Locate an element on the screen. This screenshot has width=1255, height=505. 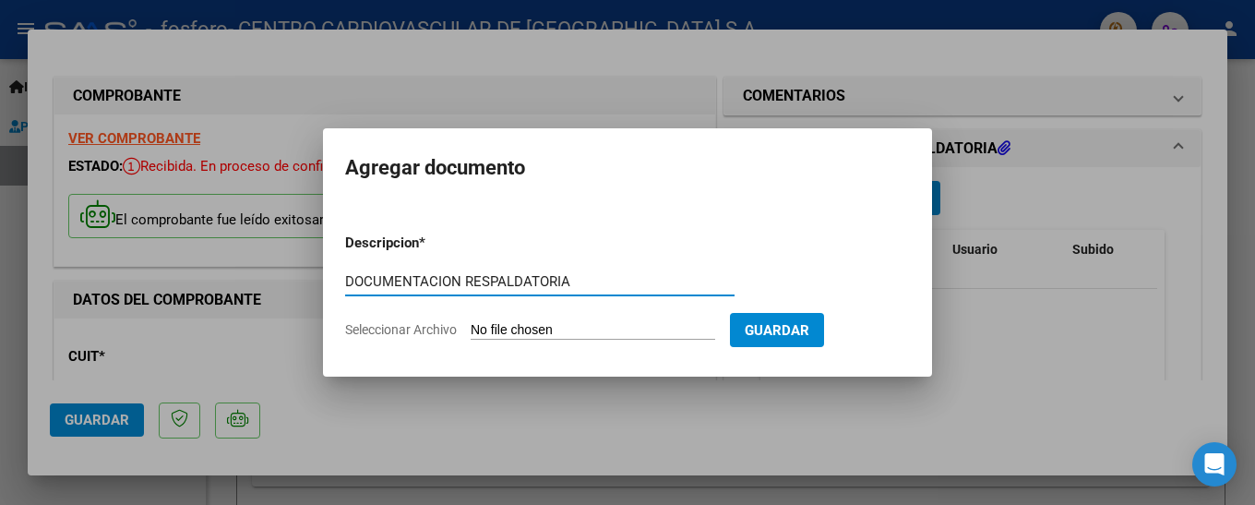
p: Descripcion is located at coordinates (430, 243).